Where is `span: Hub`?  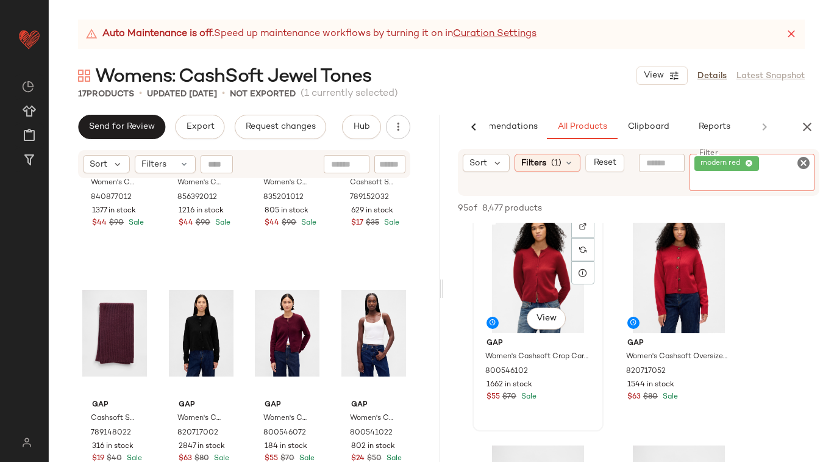
span: Hub is located at coordinates (362, 127).